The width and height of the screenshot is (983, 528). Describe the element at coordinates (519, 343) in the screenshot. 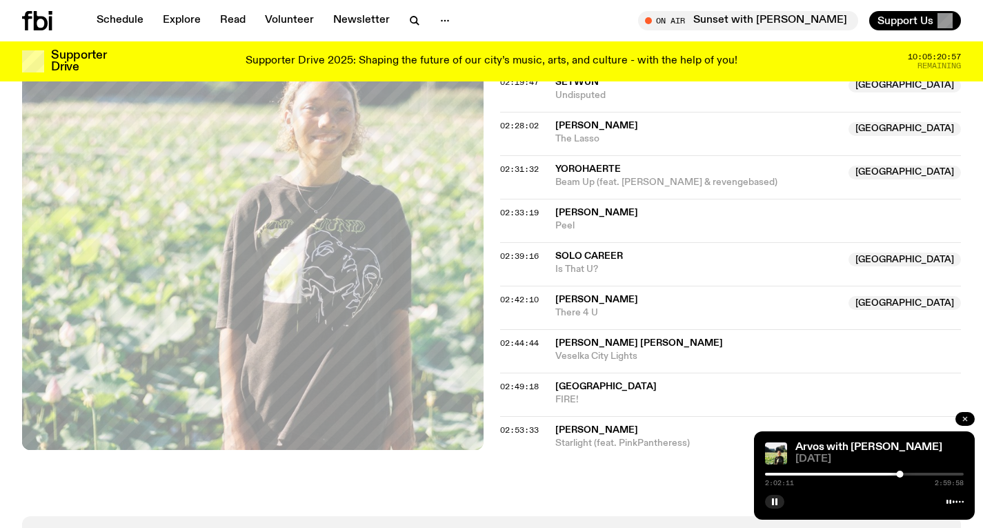

I see `span: 02:44:44` at that location.